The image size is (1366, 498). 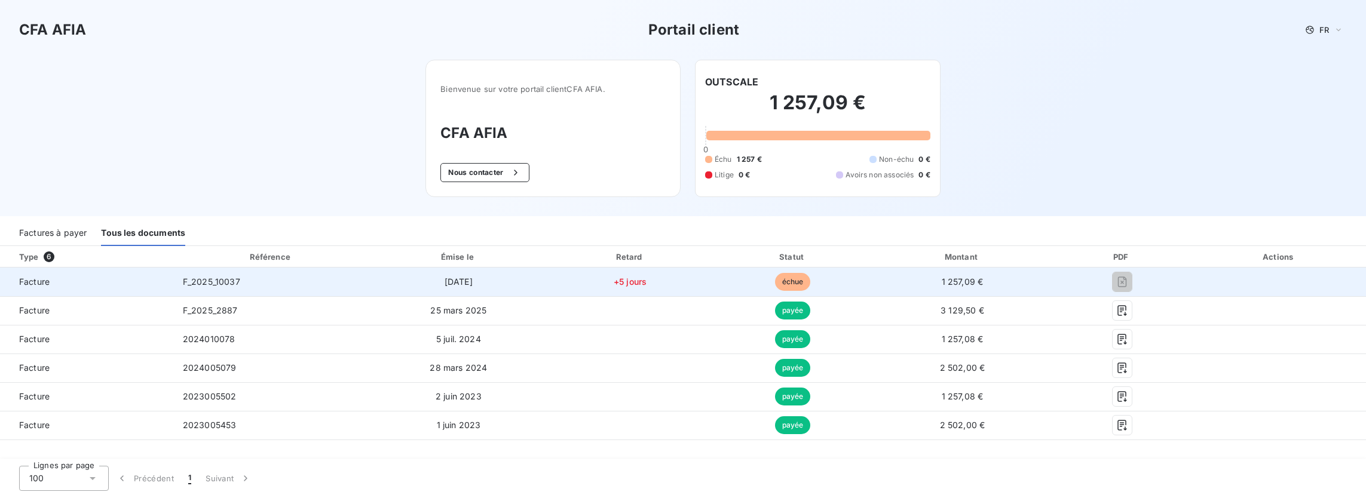 What do you see at coordinates (53, 234) in the screenshot?
I see `div: Factures à payer` at bounding box center [53, 234].